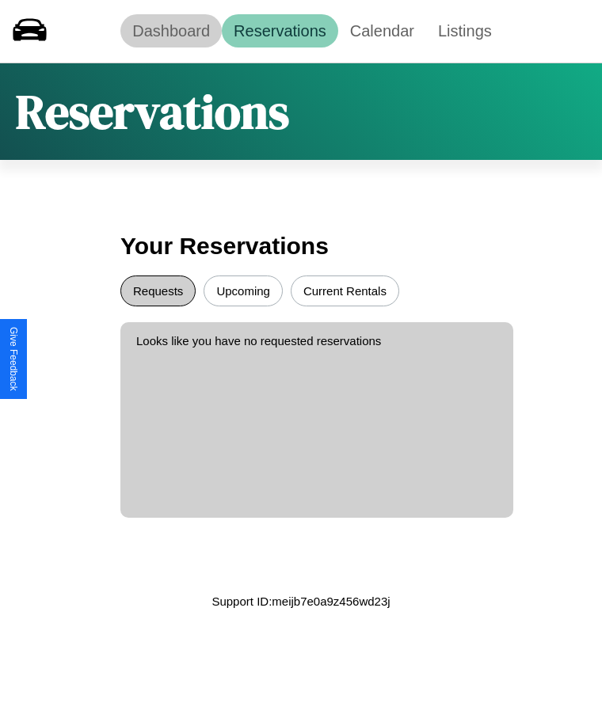  Describe the element at coordinates (152, 112) in the screenshot. I see `h1: Reservations` at that location.